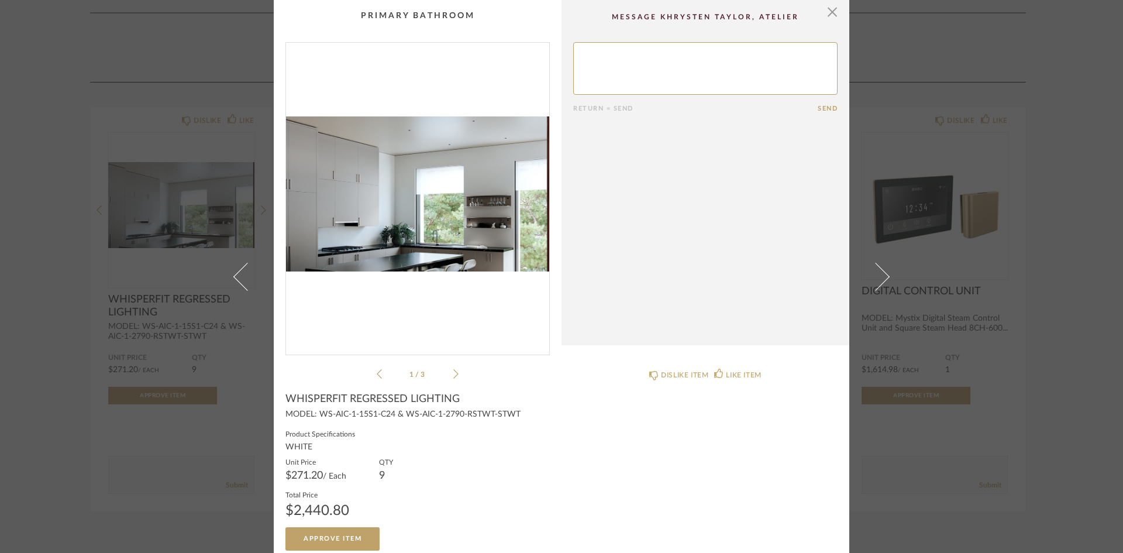 This screenshot has width=1123, height=553. What do you see at coordinates (386, 461) in the screenshot?
I see `label: QTY` at bounding box center [386, 461].